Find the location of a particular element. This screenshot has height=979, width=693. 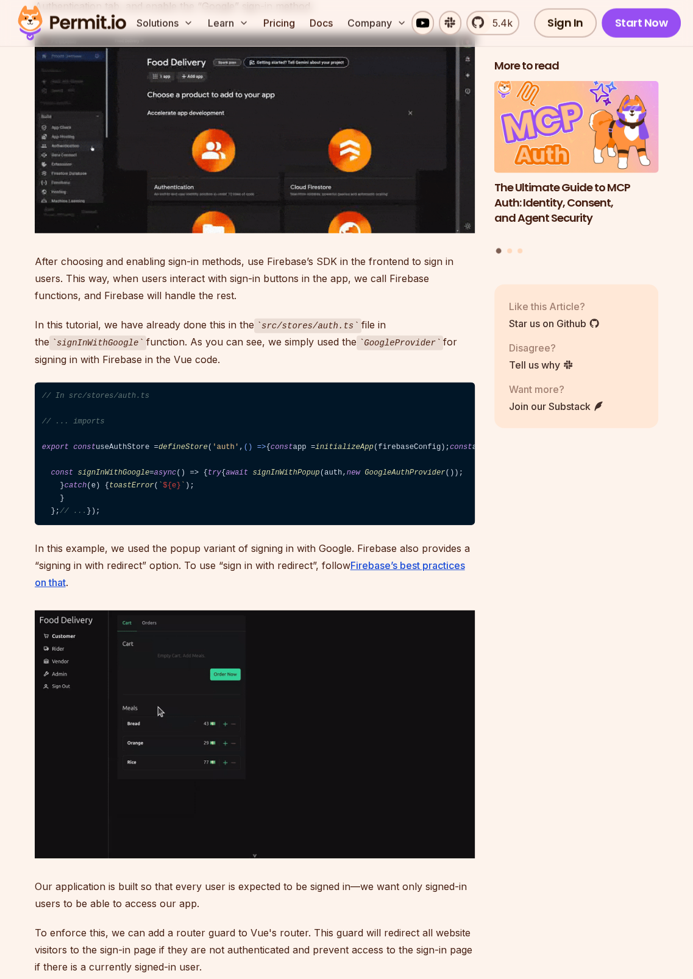

span: try is located at coordinates (214, 473).